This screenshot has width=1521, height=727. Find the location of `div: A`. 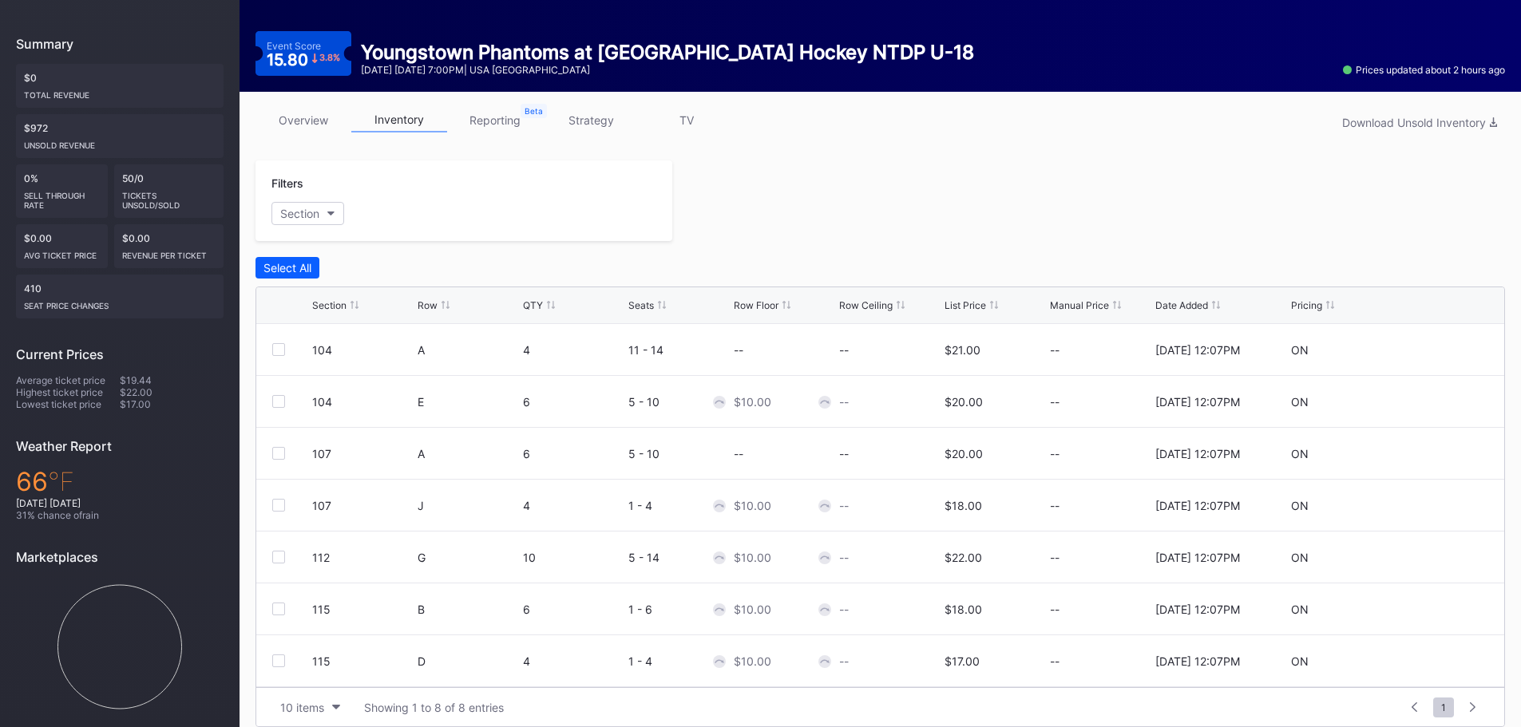

div: A is located at coordinates (468, 350).